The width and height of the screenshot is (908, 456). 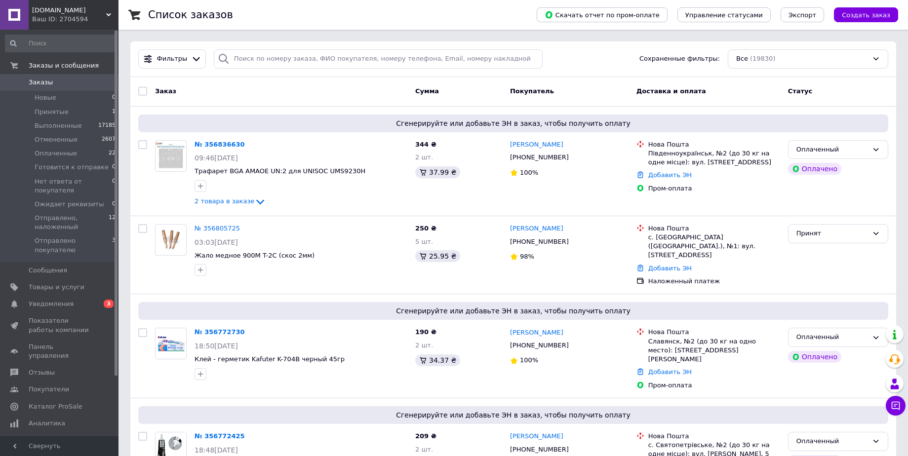 I want to click on span: Жало медное 900M T-2C (скос 2мм), so click(x=254, y=255).